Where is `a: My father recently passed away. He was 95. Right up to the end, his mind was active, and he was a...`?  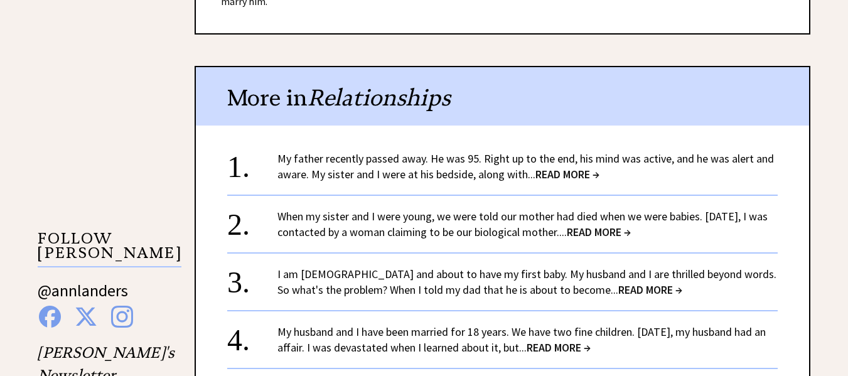 a: My father recently passed away. He was 95. Right up to the end, his mind was active, and he was a... is located at coordinates (526, 166).